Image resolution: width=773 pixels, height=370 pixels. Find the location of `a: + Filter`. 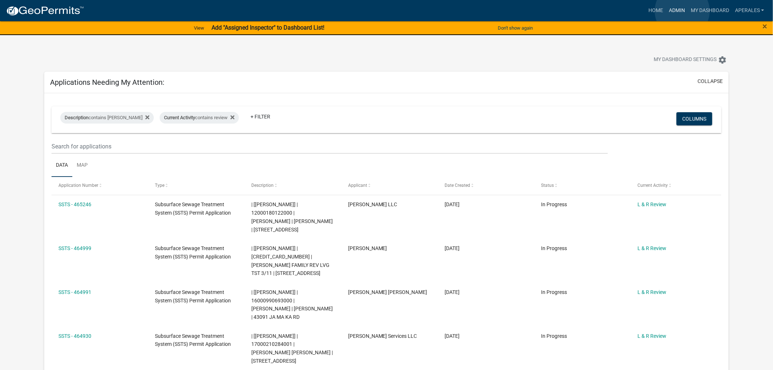

a: + Filter is located at coordinates (261, 117).